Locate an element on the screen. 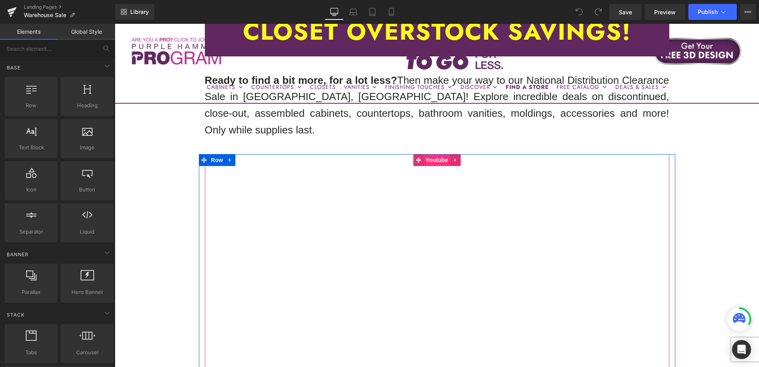  a: Global Style is located at coordinates (86, 32).